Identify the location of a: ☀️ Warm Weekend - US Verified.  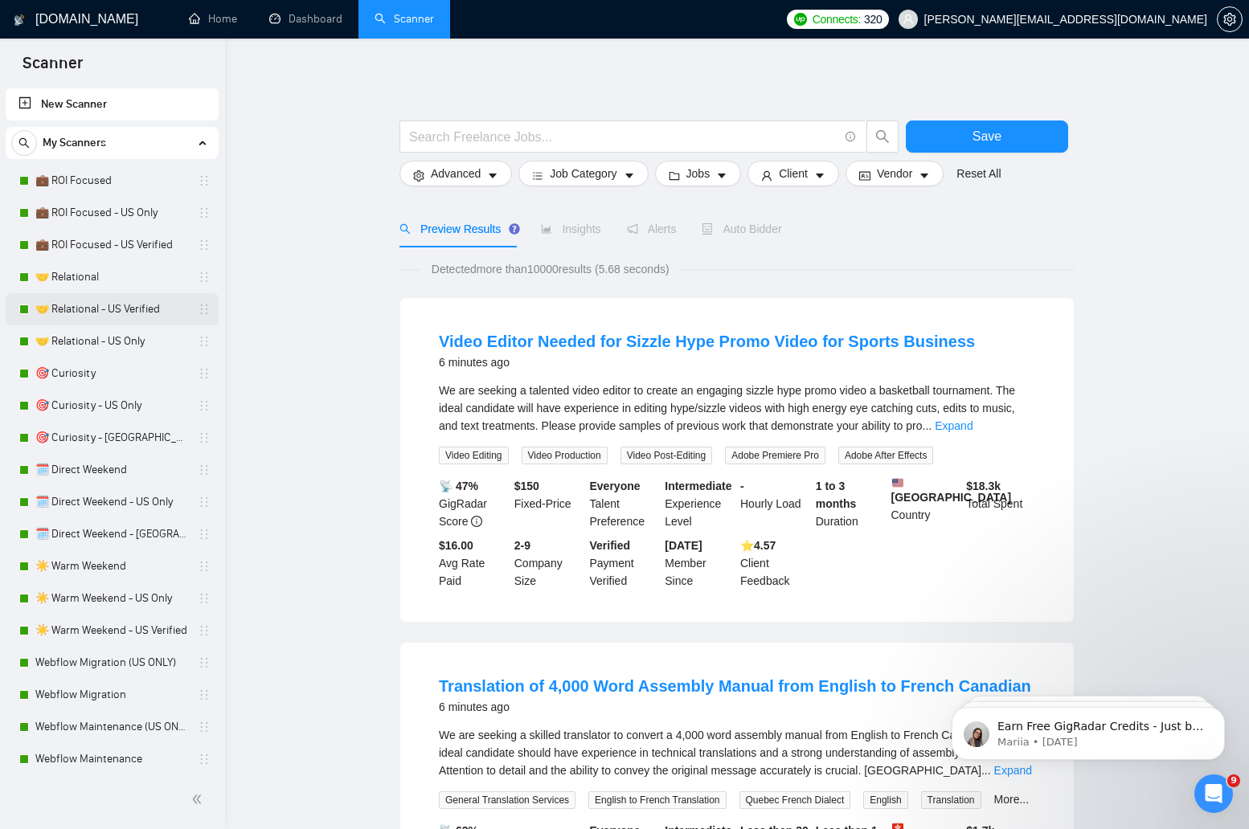
(112, 631).